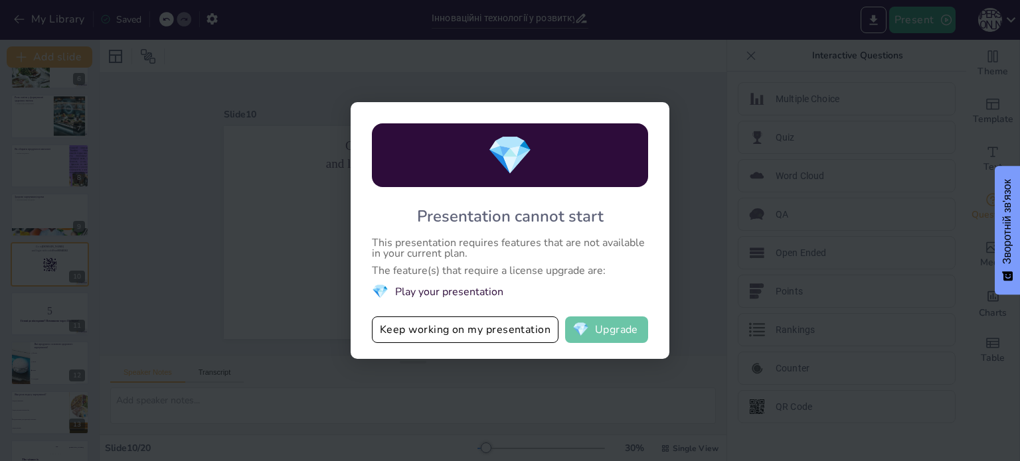 Image resolution: width=1020 pixels, height=461 pixels. I want to click on div: The feature(s) that require a license upgrade are:, so click(510, 271).